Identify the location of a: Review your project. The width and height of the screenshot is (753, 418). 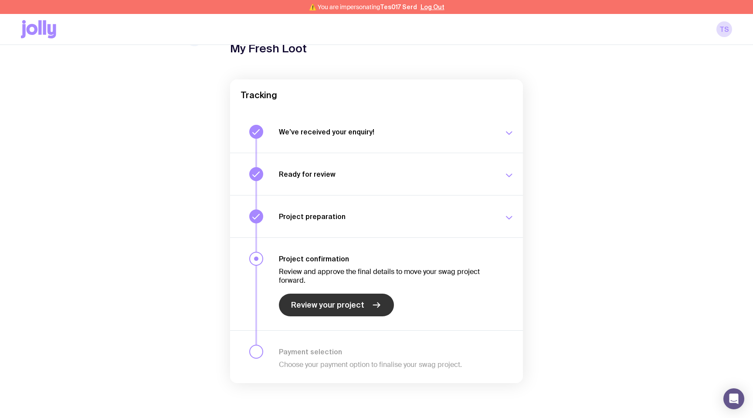
(337, 305).